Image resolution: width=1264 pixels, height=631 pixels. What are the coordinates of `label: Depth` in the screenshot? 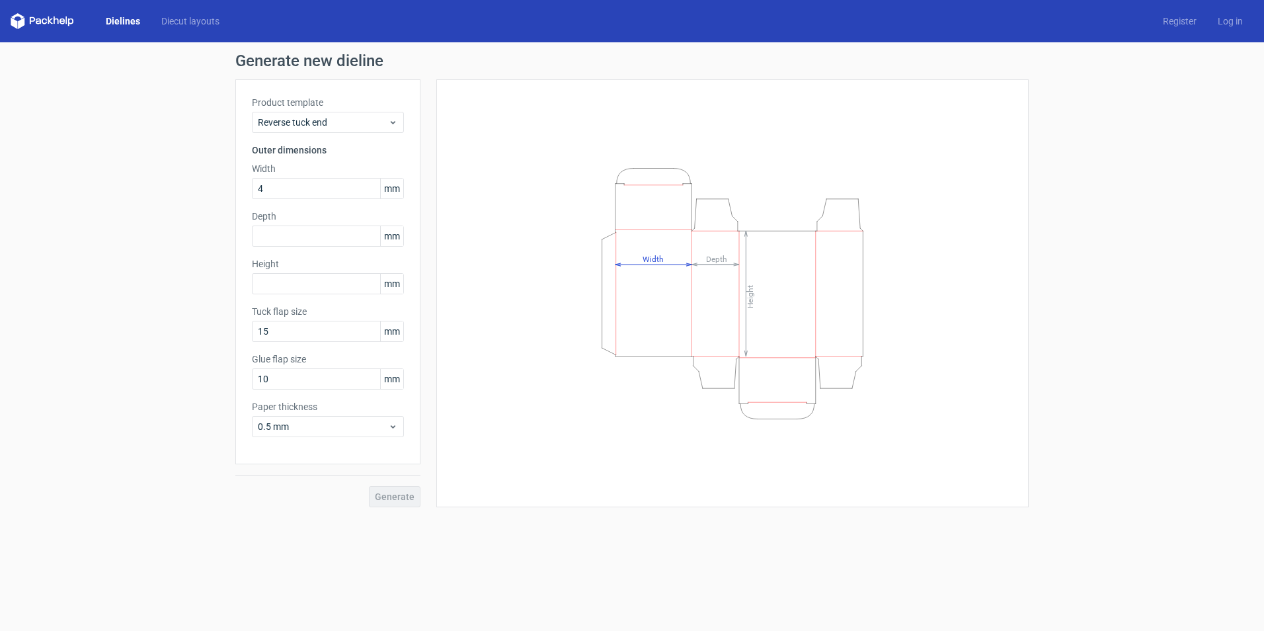 It's located at (328, 216).